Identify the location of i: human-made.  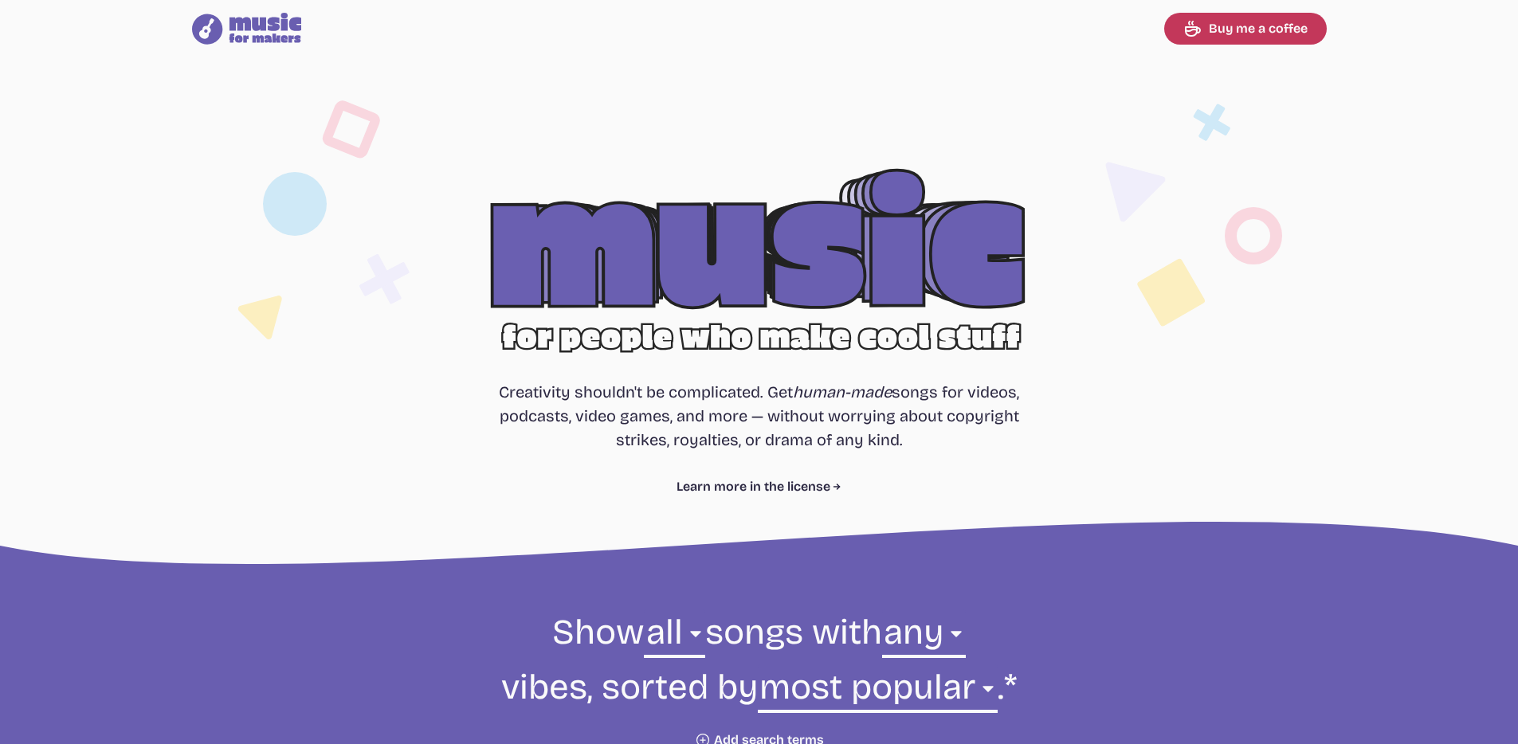
(842, 392).